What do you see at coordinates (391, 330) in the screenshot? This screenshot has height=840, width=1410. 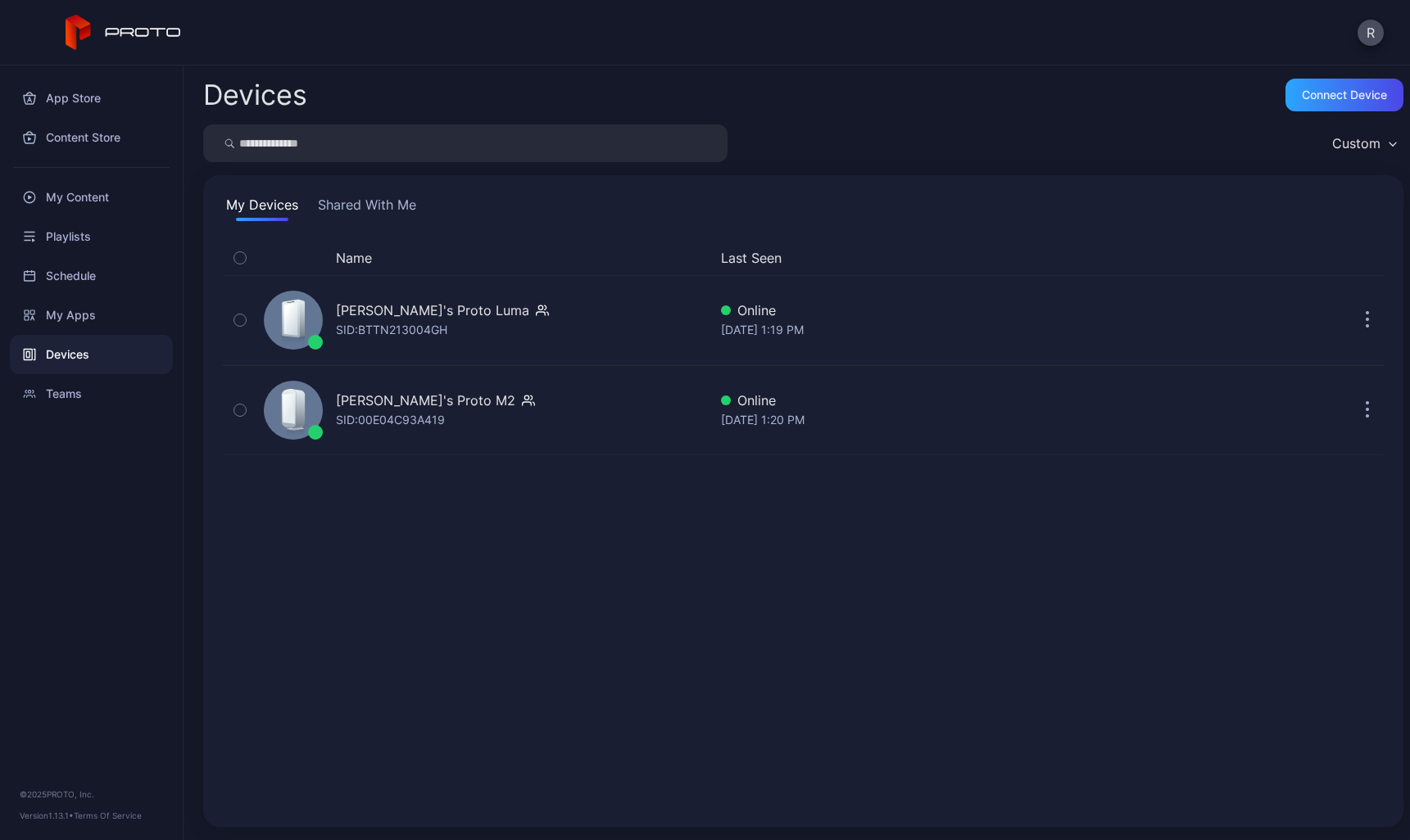 I see `div: SID: BTTN213004GH` at bounding box center [391, 330].